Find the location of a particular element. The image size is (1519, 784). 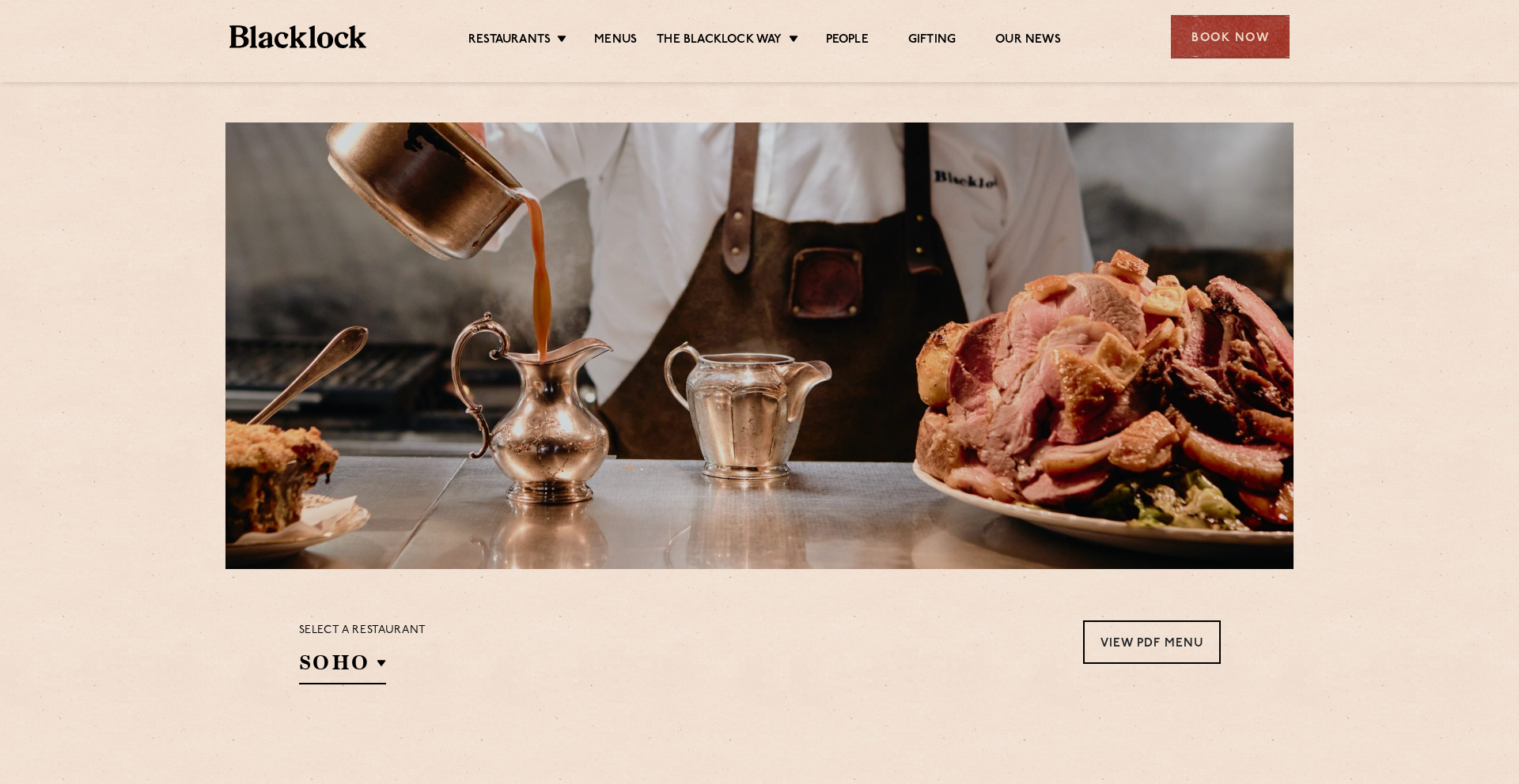

img: BL_Textured_Logo-footer-cropped.svg is located at coordinates (298, 36).